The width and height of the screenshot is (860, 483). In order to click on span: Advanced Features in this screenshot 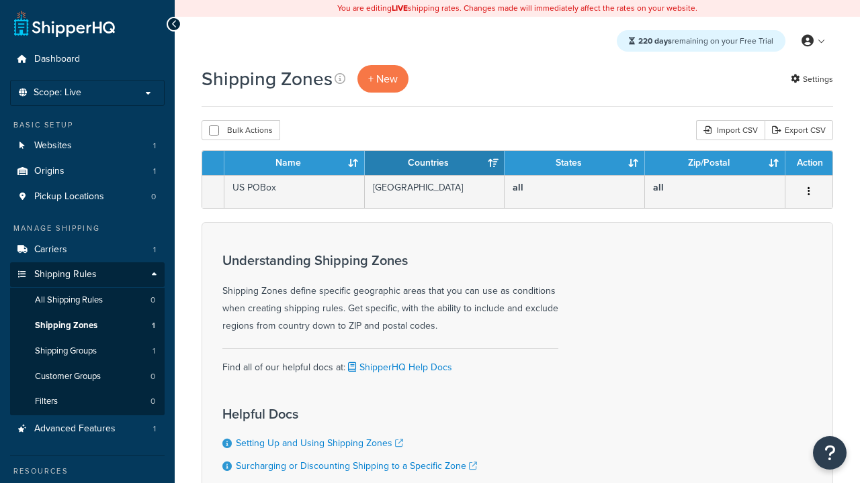, I will do `click(75, 429)`.